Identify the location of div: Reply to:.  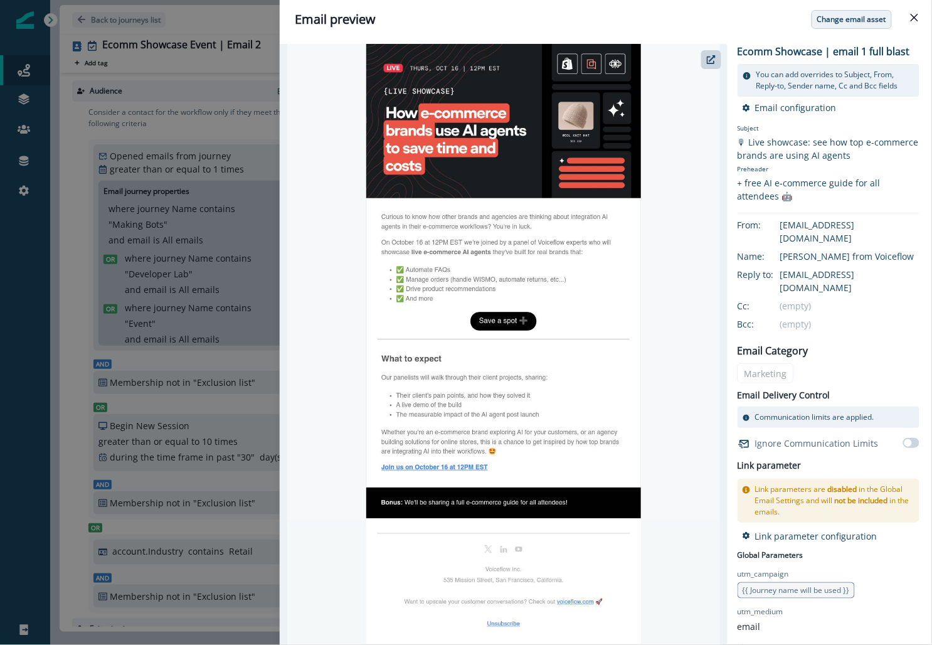
(769, 274).